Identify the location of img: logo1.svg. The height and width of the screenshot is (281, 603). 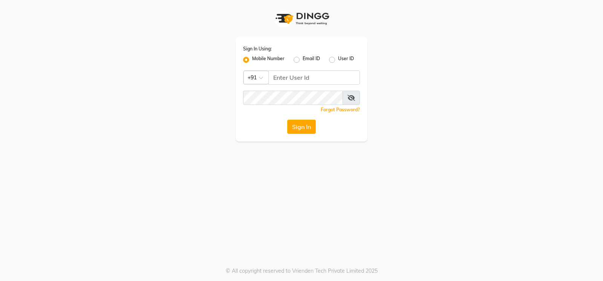
(301, 18).